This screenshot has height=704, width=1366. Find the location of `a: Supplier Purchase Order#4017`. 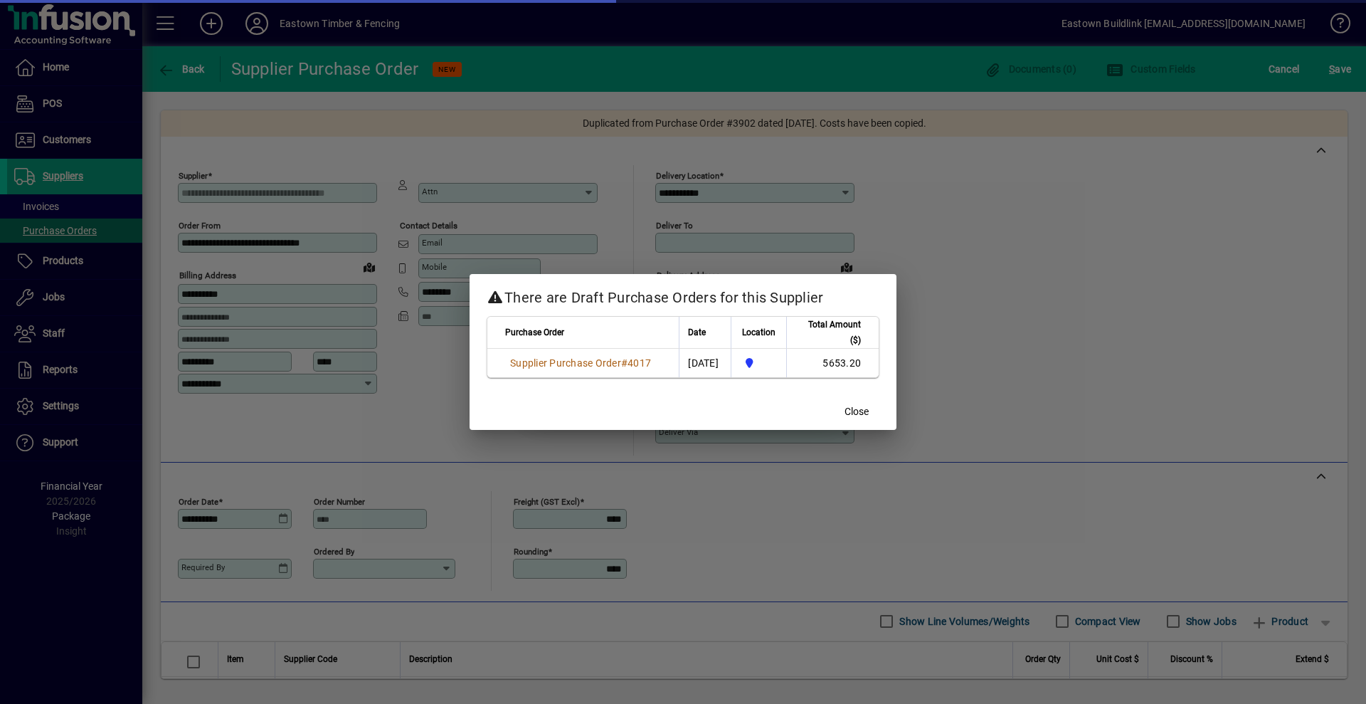

a: Supplier Purchase Order#4017 is located at coordinates (581, 363).